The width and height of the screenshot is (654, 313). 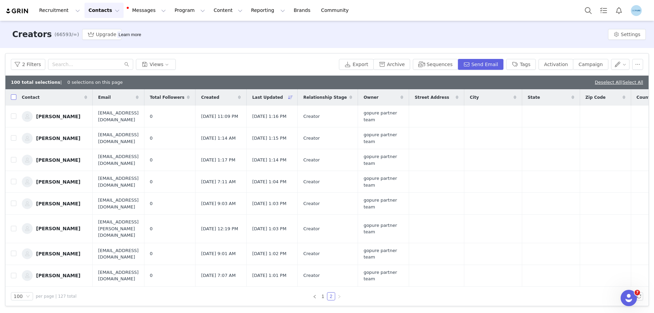 What do you see at coordinates (27, 160) in the screenshot?
I see `img: f342d25b-c137-4007-a3ca-00109526b250--s.jpg` at bounding box center [27, 160].